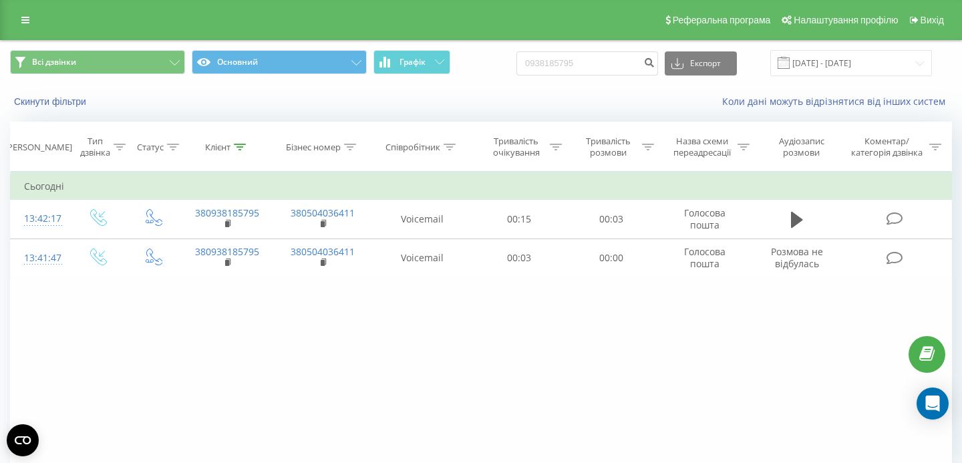  I want to click on span: Графік, so click(412, 62).